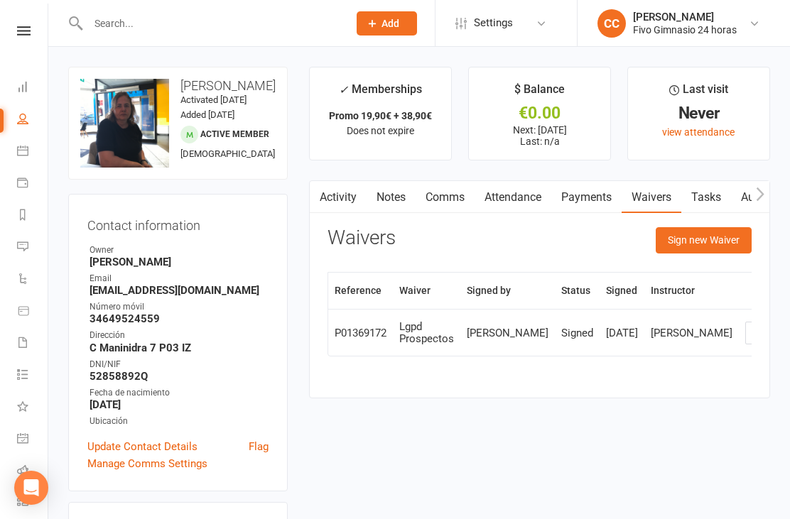  Describe the element at coordinates (651, 197) in the screenshot. I see `a: Waivers` at that location.